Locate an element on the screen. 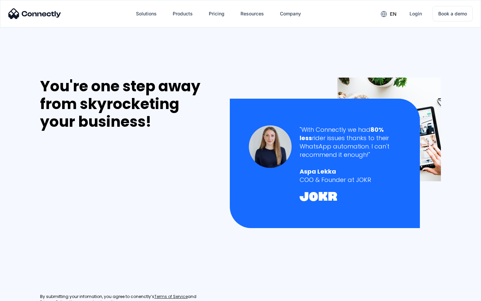  div: Products is located at coordinates (183, 14).